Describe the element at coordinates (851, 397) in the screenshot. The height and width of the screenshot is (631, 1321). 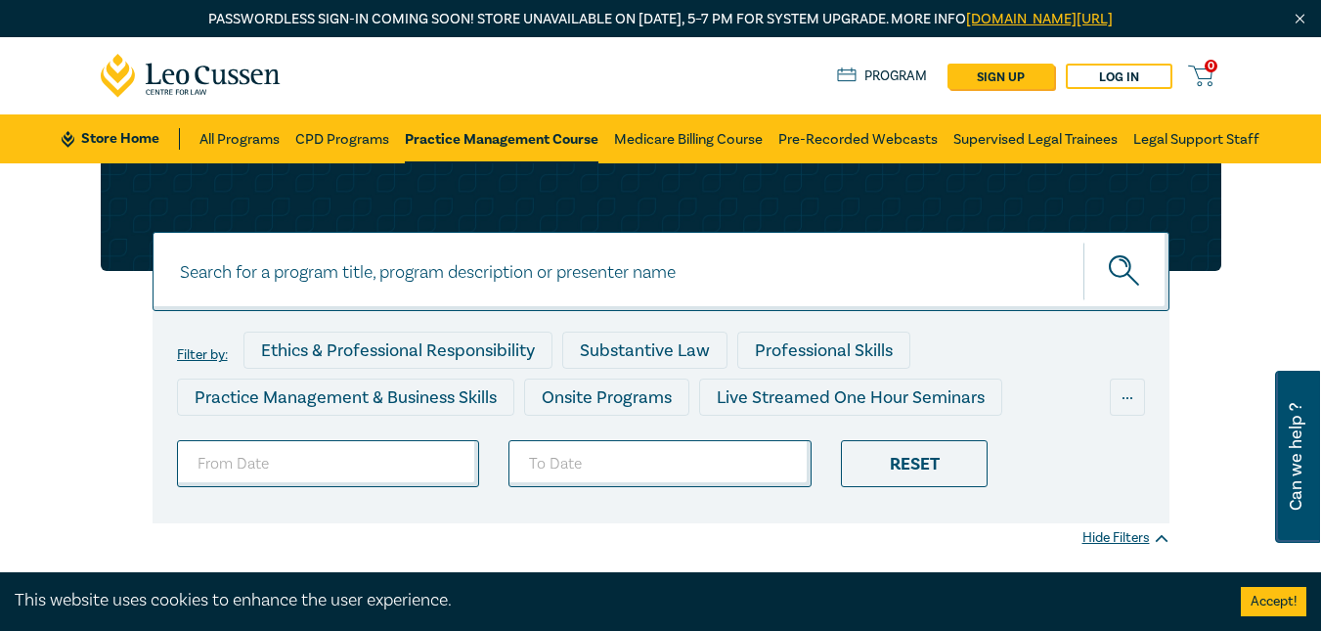
I see `div: Live Streamed One Hour Seminars` at that location.